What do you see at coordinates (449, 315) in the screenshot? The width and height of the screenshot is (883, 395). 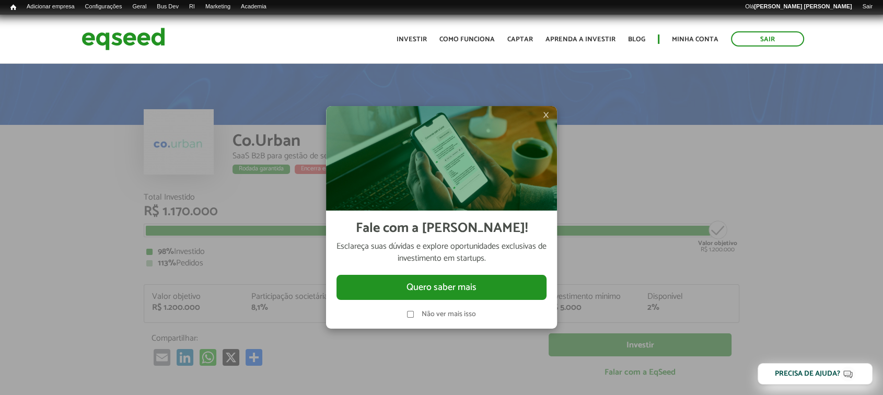 I see `label: Não ver mais isso` at bounding box center [449, 315].